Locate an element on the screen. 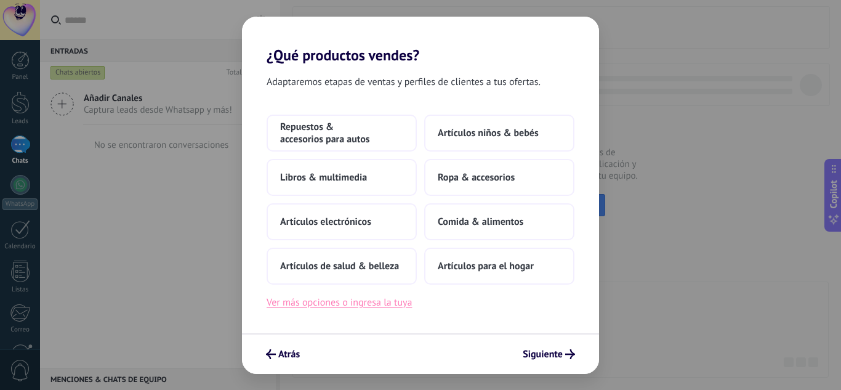 This screenshot has height=390, width=841. span: Ropa & accesorios is located at coordinates (476, 177).